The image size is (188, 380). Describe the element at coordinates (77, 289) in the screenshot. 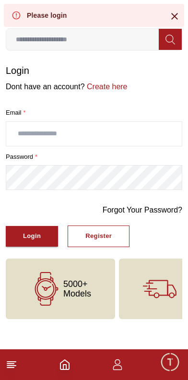

I see `span: 5000+ Models` at that location.